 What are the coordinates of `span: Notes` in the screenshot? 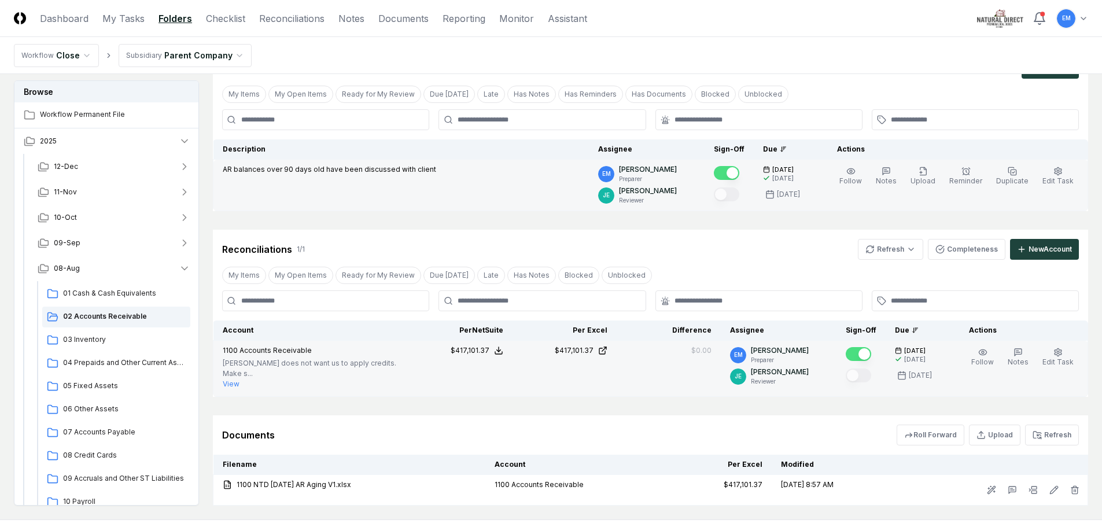 It's located at (887, 181).